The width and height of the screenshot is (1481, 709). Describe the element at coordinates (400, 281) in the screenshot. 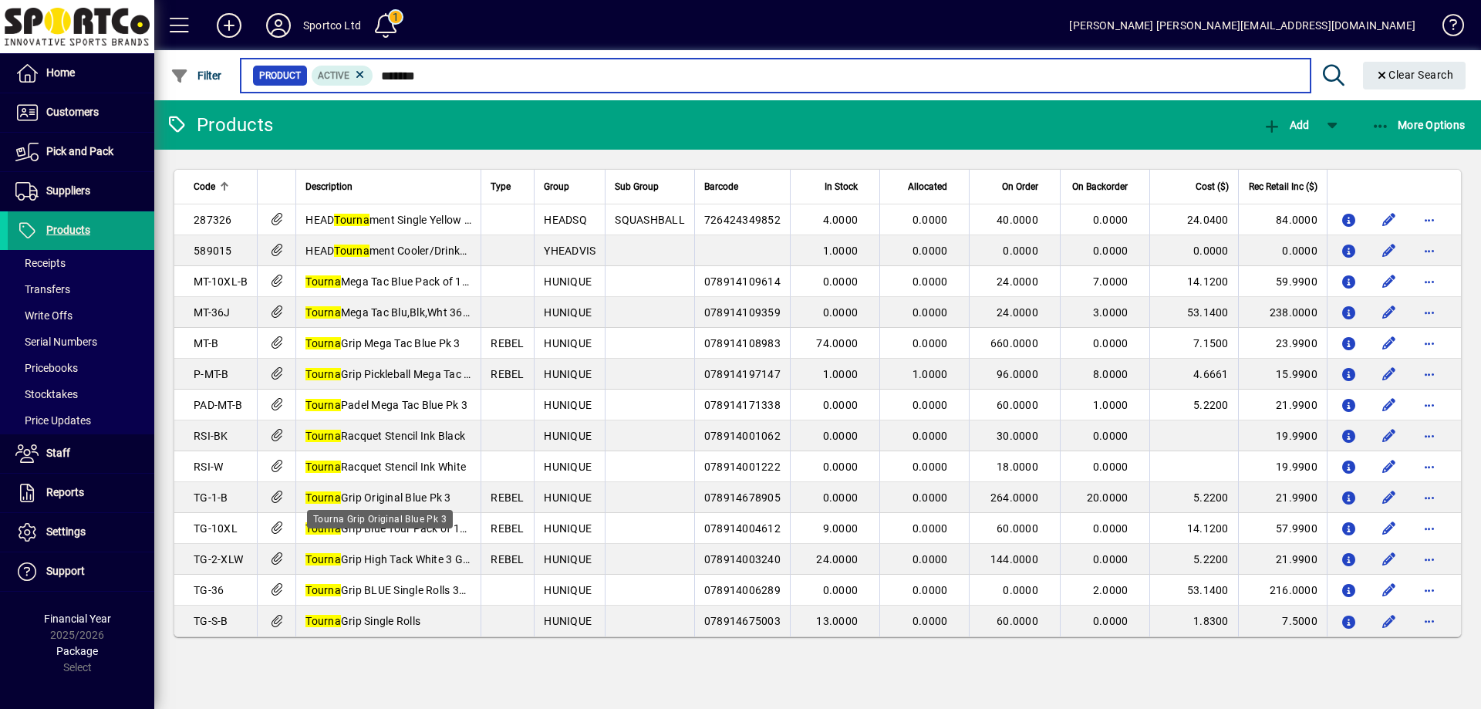

I see `span: Mega Tac Blue Pack of 10 grips` at that location.